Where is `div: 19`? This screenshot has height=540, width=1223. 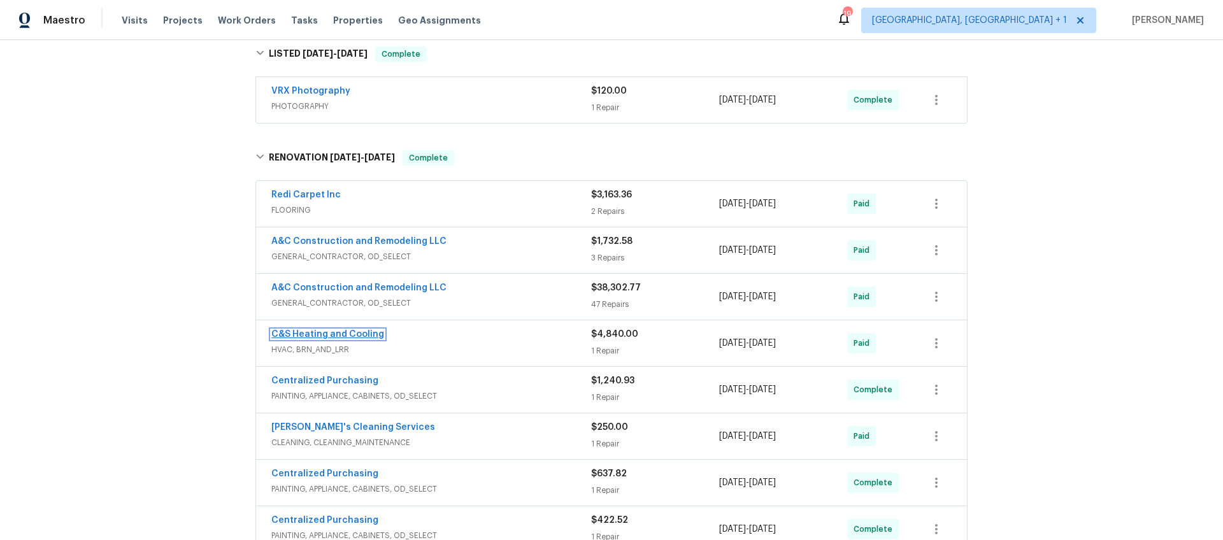
div: 19 is located at coordinates (847, 14).